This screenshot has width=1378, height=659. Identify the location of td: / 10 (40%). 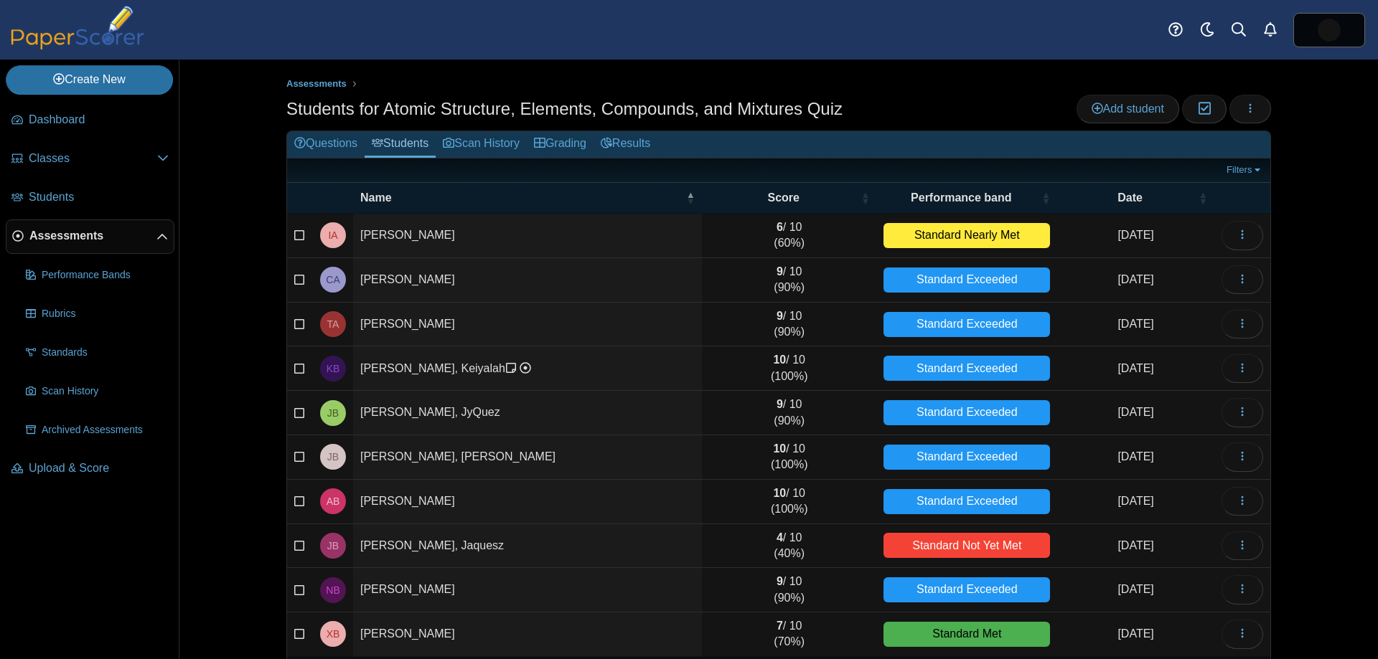
(789, 547).